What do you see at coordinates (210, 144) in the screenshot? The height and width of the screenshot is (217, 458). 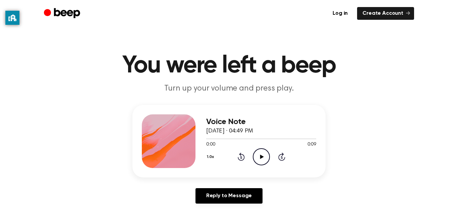 I see `span: 0:00` at bounding box center [210, 144].